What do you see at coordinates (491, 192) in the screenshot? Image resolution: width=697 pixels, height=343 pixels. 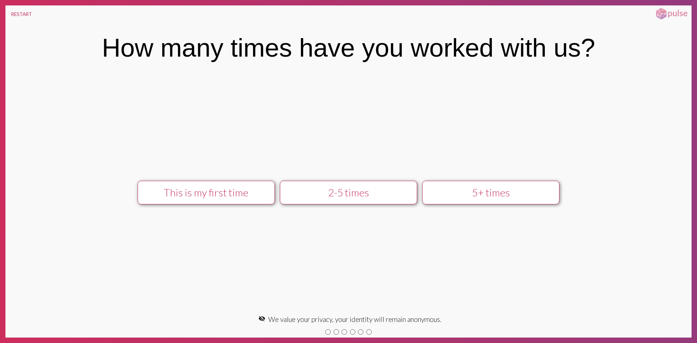 I see `div: 5+ times` at bounding box center [491, 192].